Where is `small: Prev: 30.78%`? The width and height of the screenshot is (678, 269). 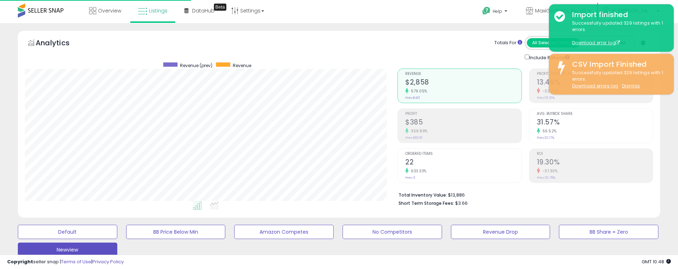 small: Prev: 30.78% is located at coordinates (546, 177).